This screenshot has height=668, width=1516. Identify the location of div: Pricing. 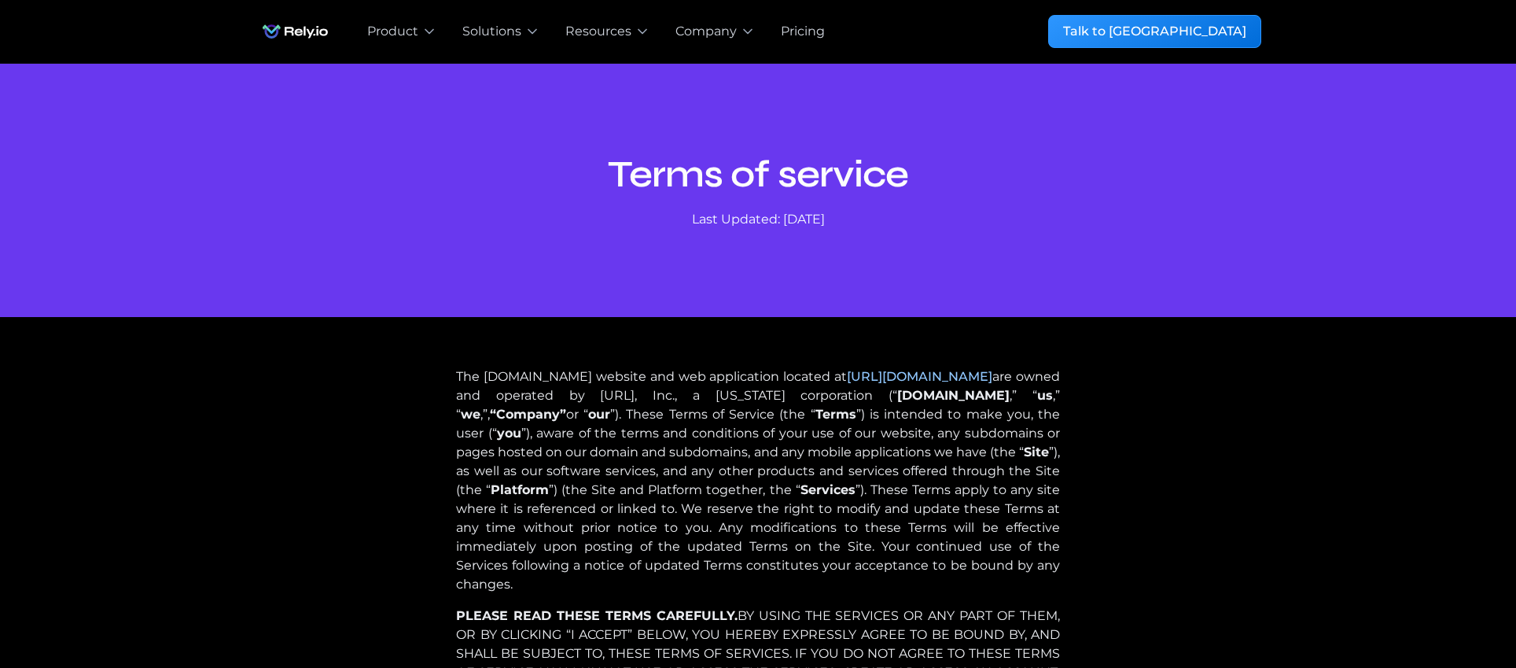
(803, 31).